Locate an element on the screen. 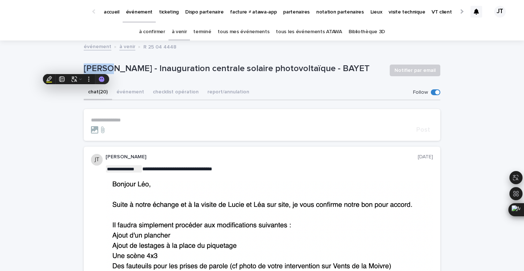 The width and height of the screenshot is (524, 271). a: tous mes événements is located at coordinates (244, 32).